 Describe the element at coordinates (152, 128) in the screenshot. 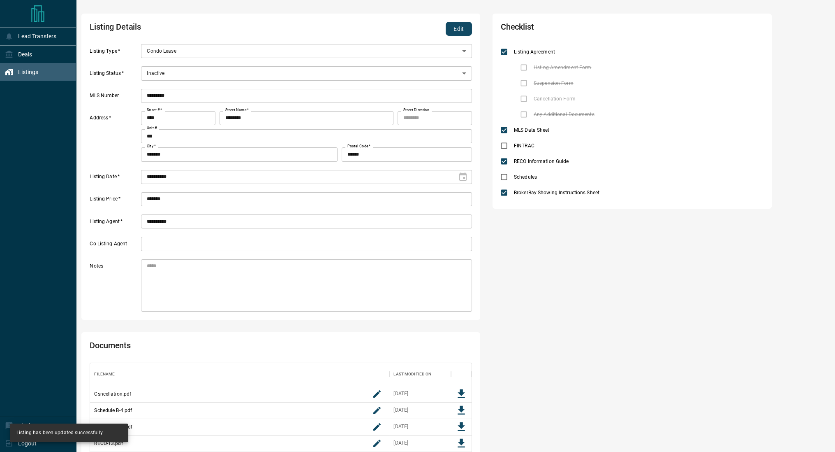

I see `label: Unit #` at that location.